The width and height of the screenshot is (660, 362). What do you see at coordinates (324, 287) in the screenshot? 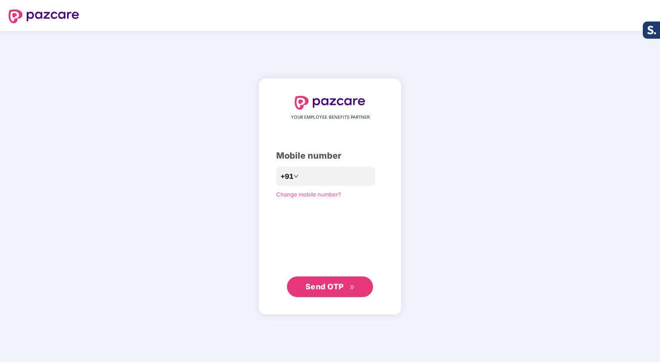
I see `span: Send OTP` at bounding box center [324, 287].